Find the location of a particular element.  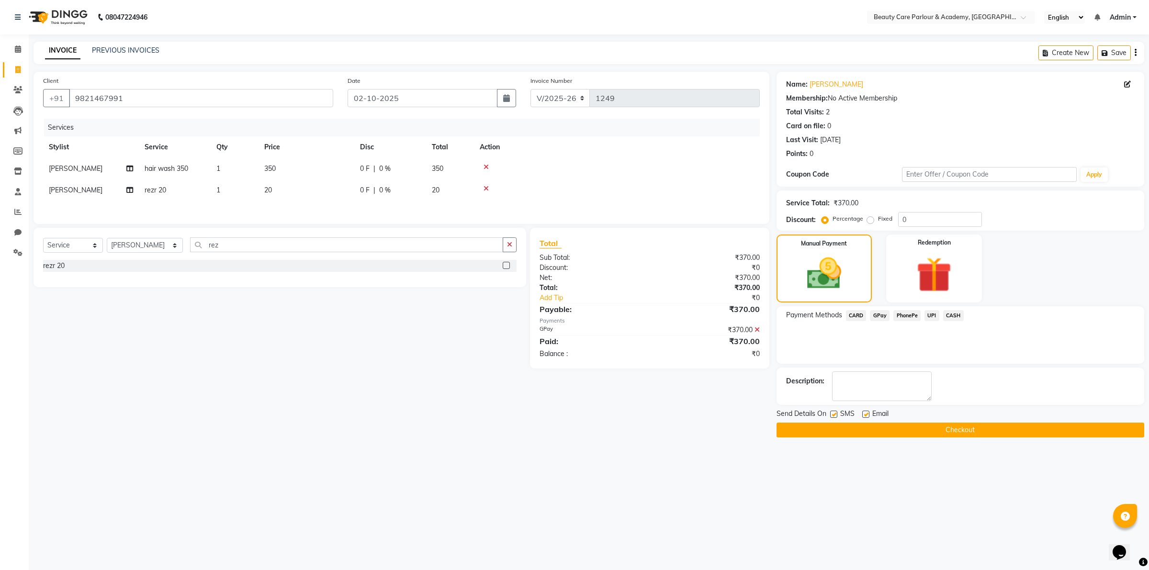

div: Payable: is located at coordinates (591, 309).